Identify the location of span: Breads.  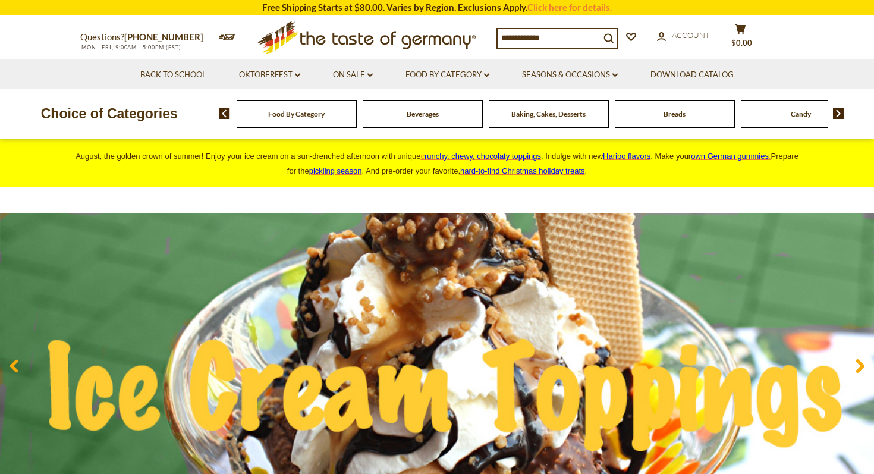
(674, 114).